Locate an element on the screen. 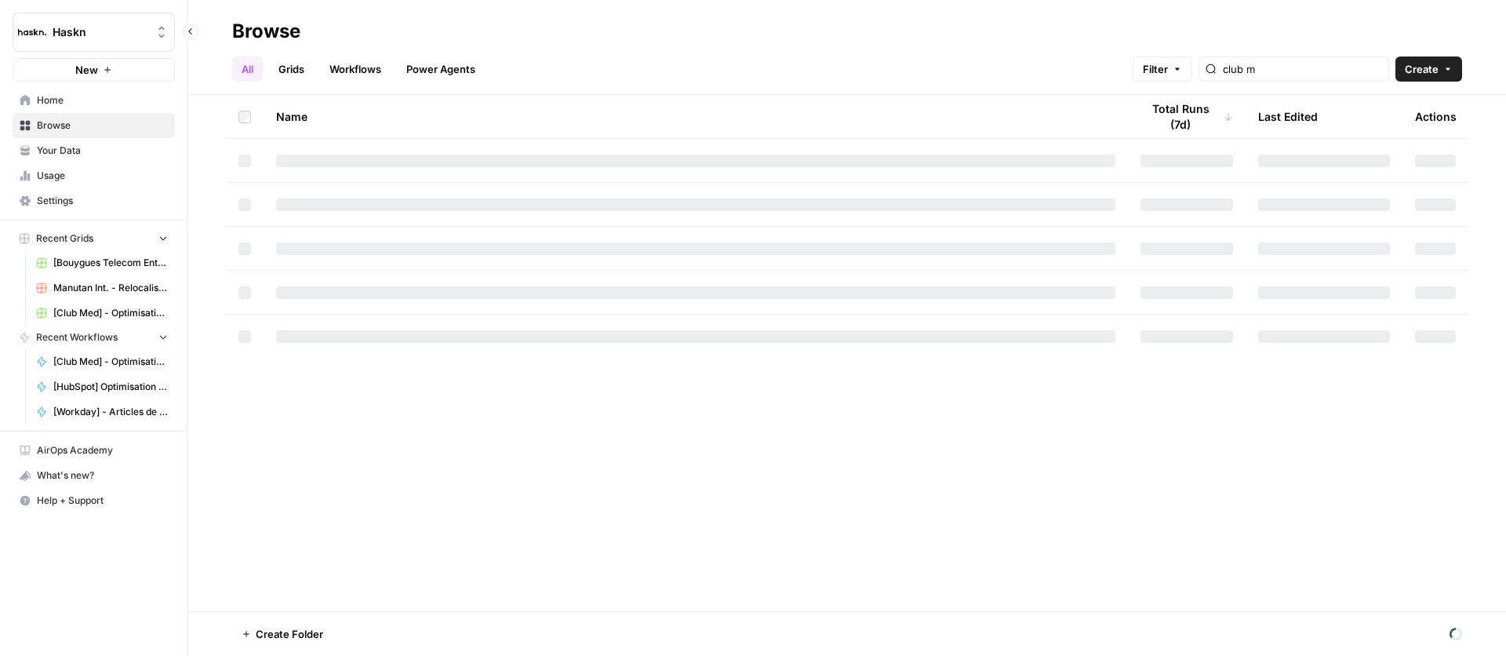  a: [Workday] - Articles de blog is located at coordinates (102, 412).